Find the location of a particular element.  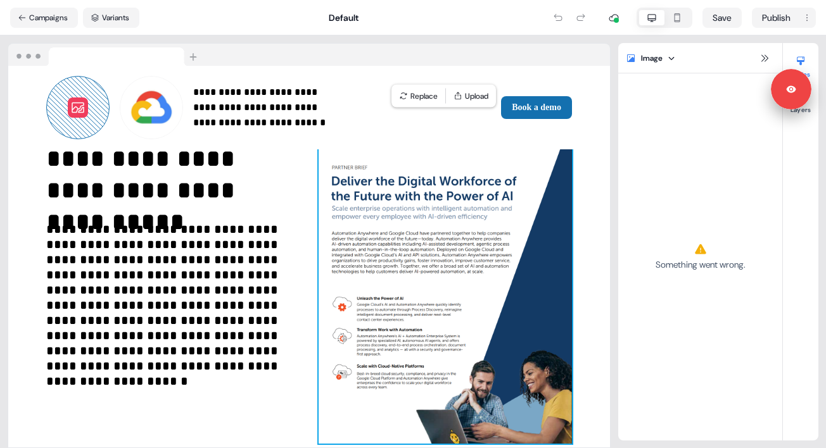

div: Default is located at coordinates (343, 18).